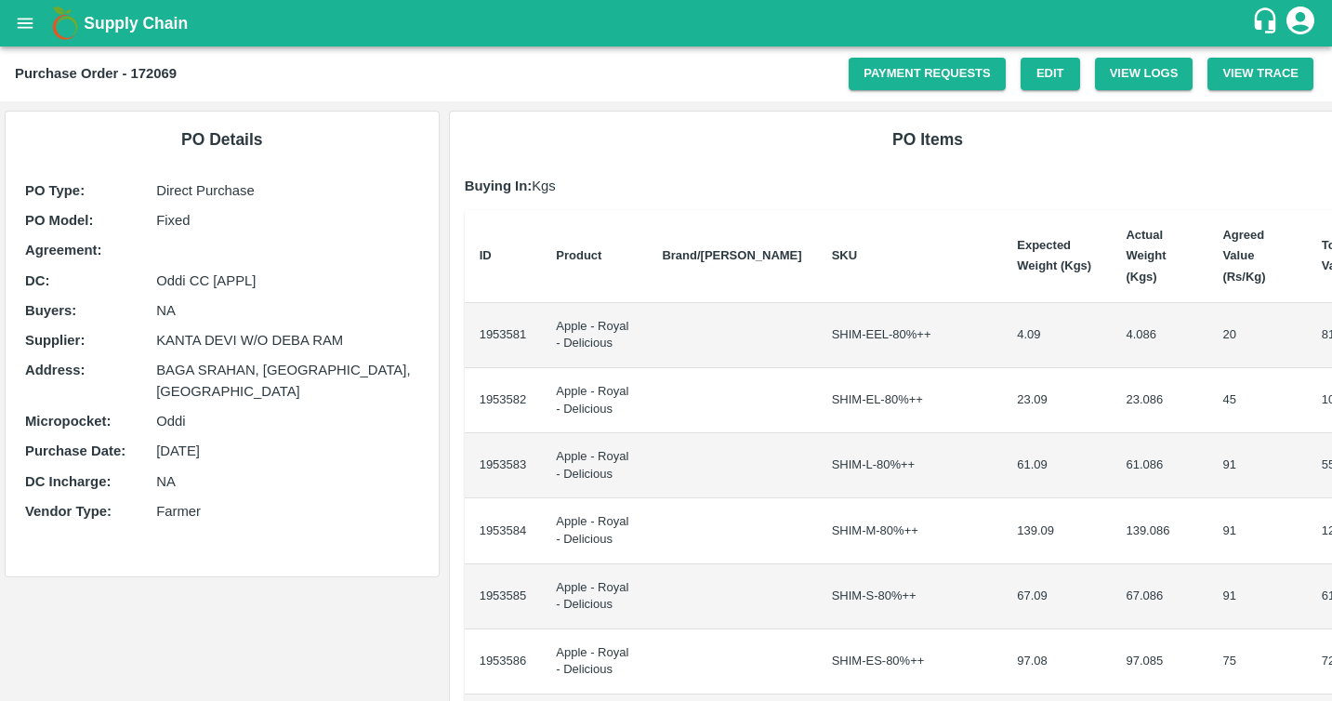 The width and height of the screenshot is (1332, 701). Describe the element at coordinates (927, 73) in the screenshot. I see `a: Payment Requests` at that location.